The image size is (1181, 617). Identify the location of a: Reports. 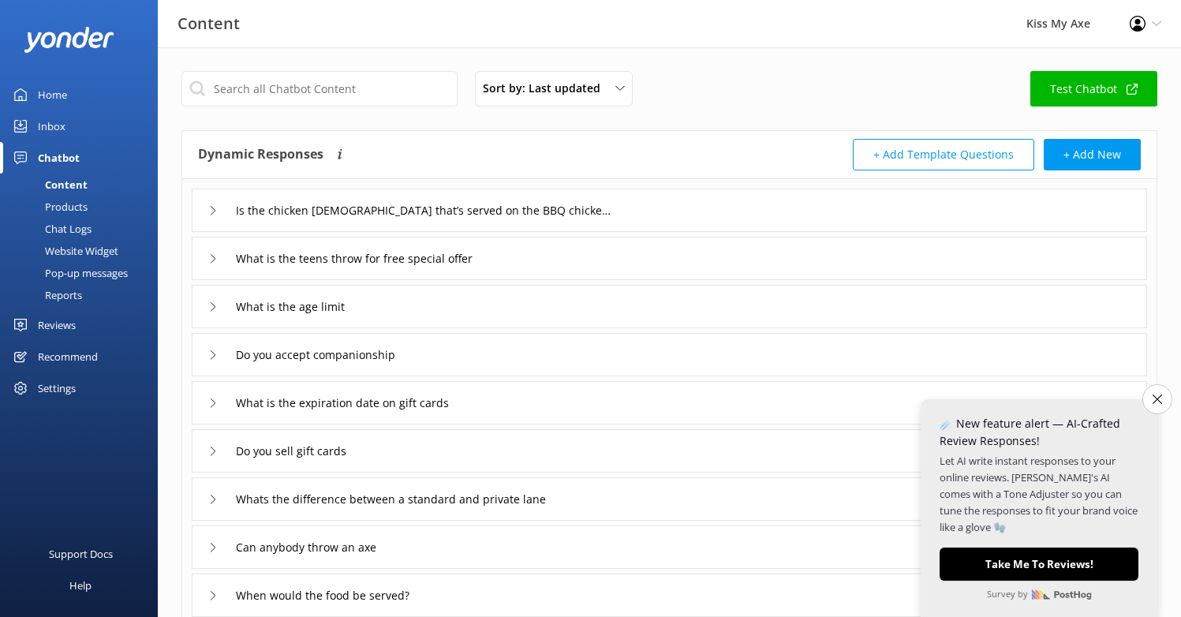
(84, 295).